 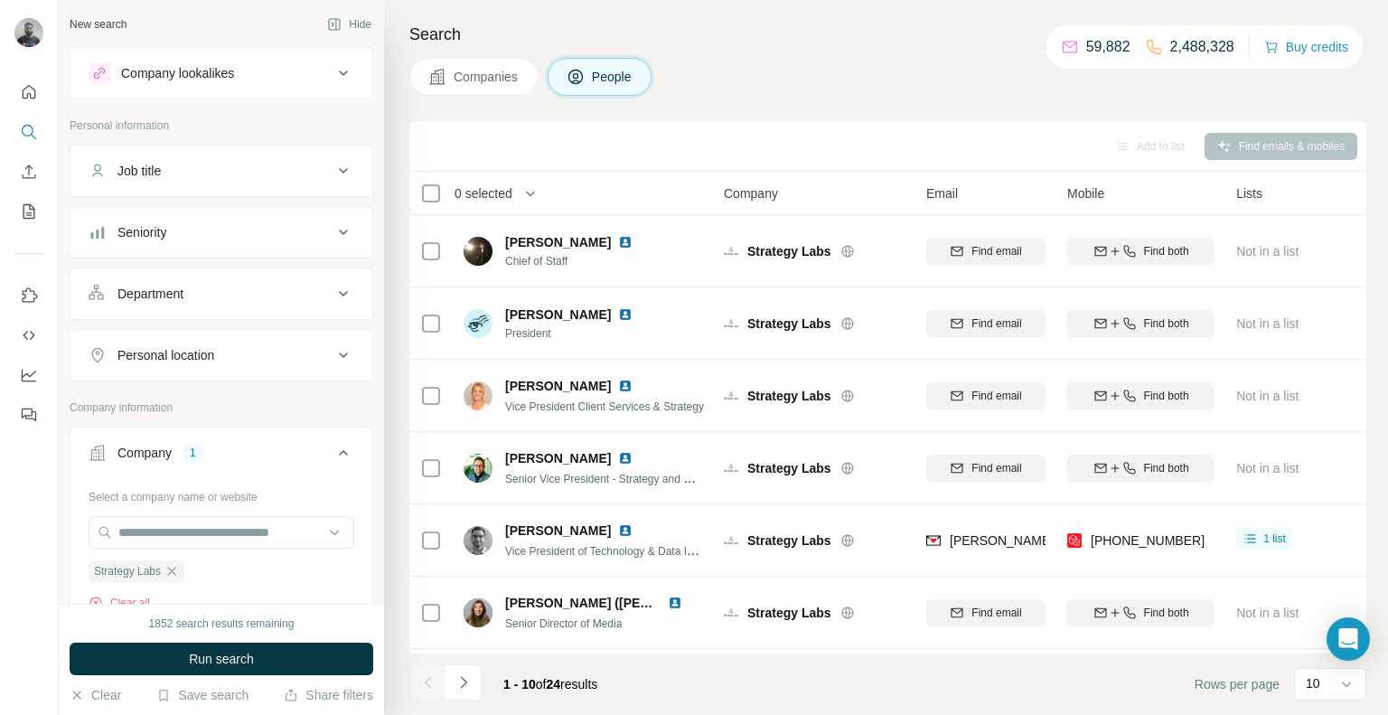 What do you see at coordinates (563, 623) in the screenshot?
I see `span: Senior Director of Media` at bounding box center [563, 623].